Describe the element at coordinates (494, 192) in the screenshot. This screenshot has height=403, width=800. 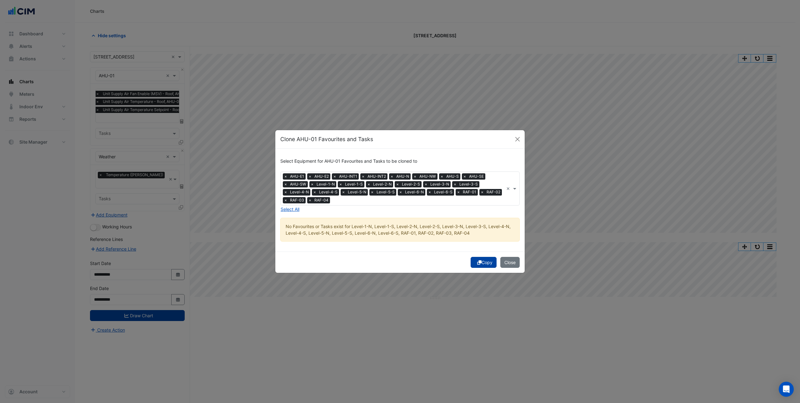
I see `span: RAF-02` at that location.